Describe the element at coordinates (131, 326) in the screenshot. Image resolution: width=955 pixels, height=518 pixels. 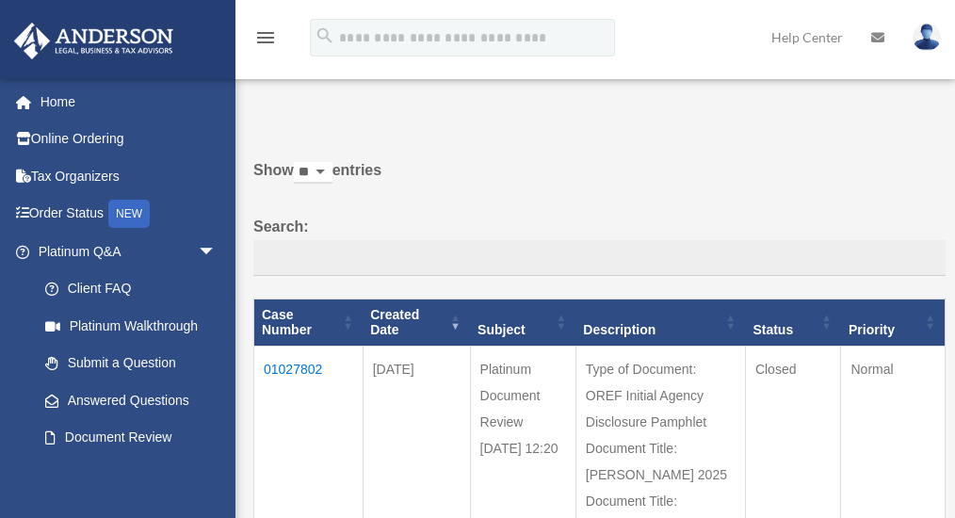
I see `a: Platinum Walkthrough` at that location.